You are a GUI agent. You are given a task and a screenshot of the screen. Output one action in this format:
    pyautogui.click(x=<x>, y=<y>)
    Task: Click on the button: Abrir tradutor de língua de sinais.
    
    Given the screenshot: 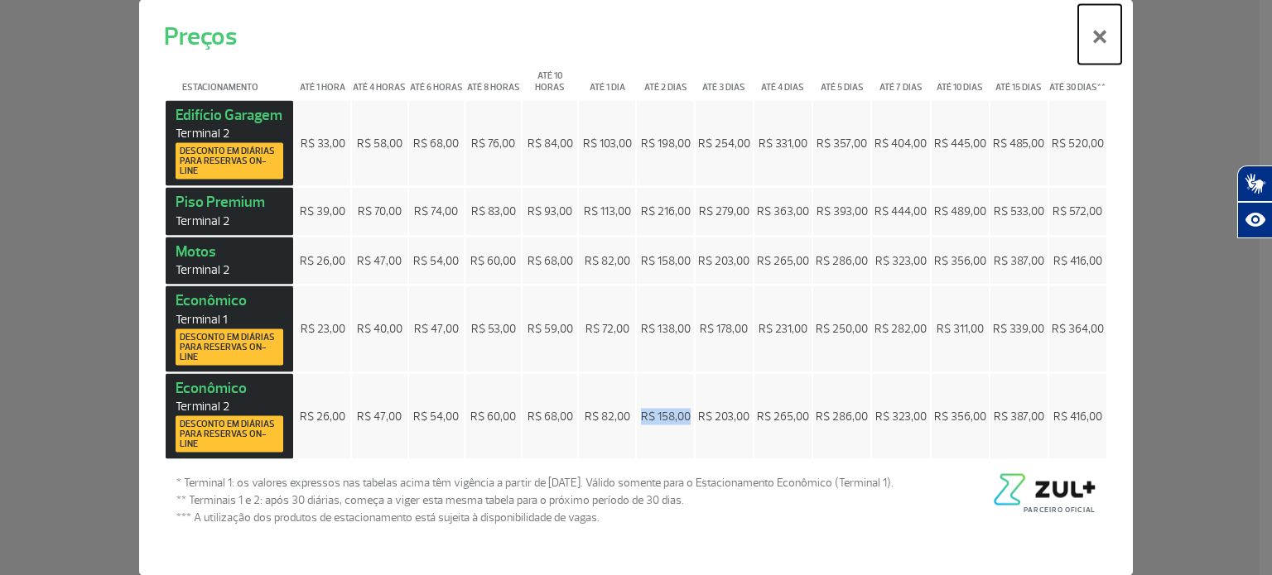 What is the action you would take?
    pyautogui.click(x=1254, y=184)
    